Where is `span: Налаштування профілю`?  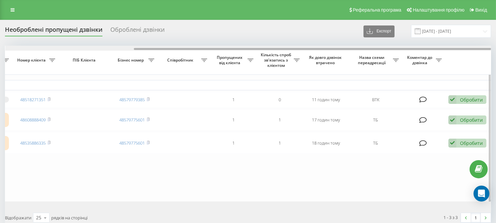 span: Налаштування профілю is located at coordinates (439, 10).